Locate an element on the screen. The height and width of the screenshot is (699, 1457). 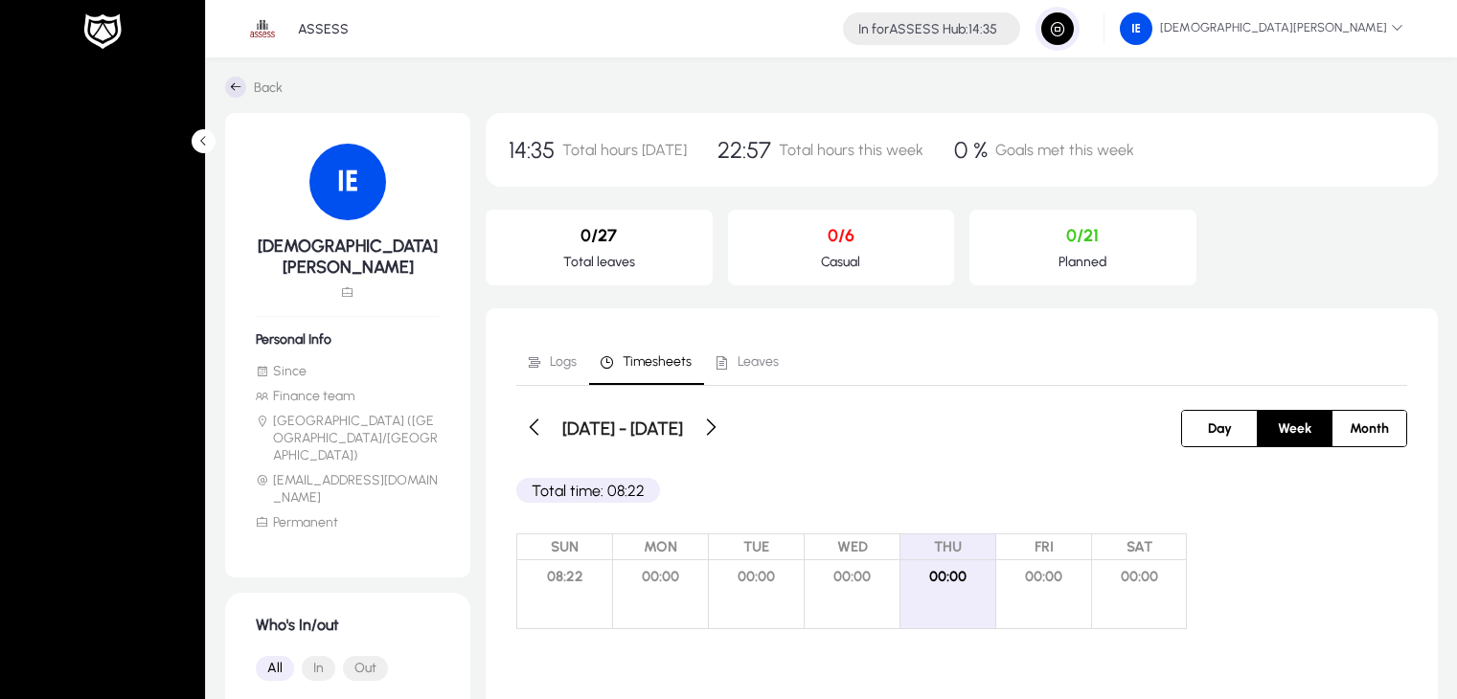
span: Out is located at coordinates (365, 668).